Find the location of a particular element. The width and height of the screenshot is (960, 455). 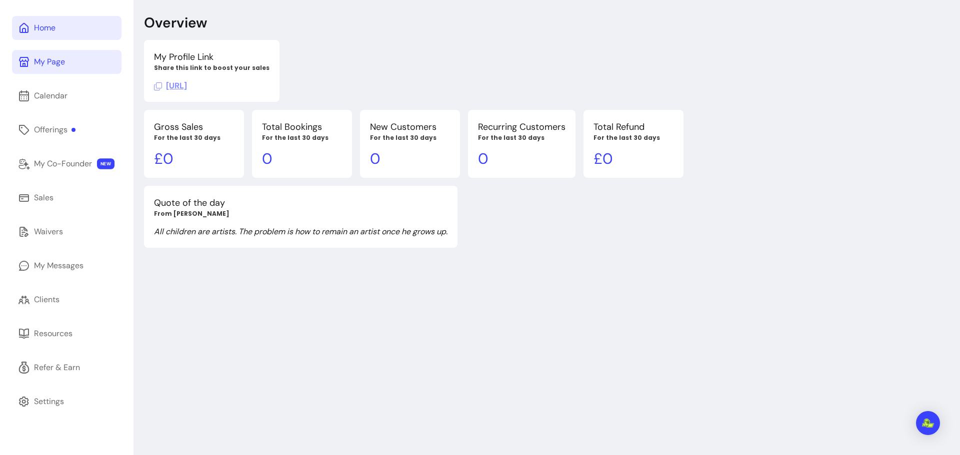

div: Refer & Earn is located at coordinates (57, 368).